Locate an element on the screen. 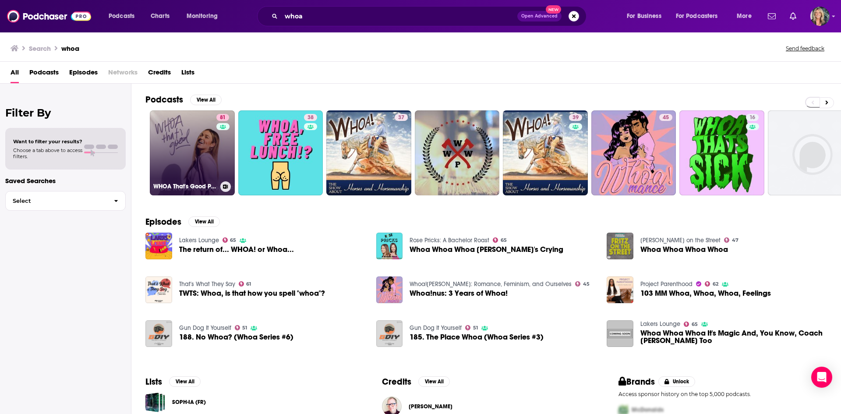 The height and width of the screenshot is (414, 841). a: Project Parenthood is located at coordinates (666, 284).